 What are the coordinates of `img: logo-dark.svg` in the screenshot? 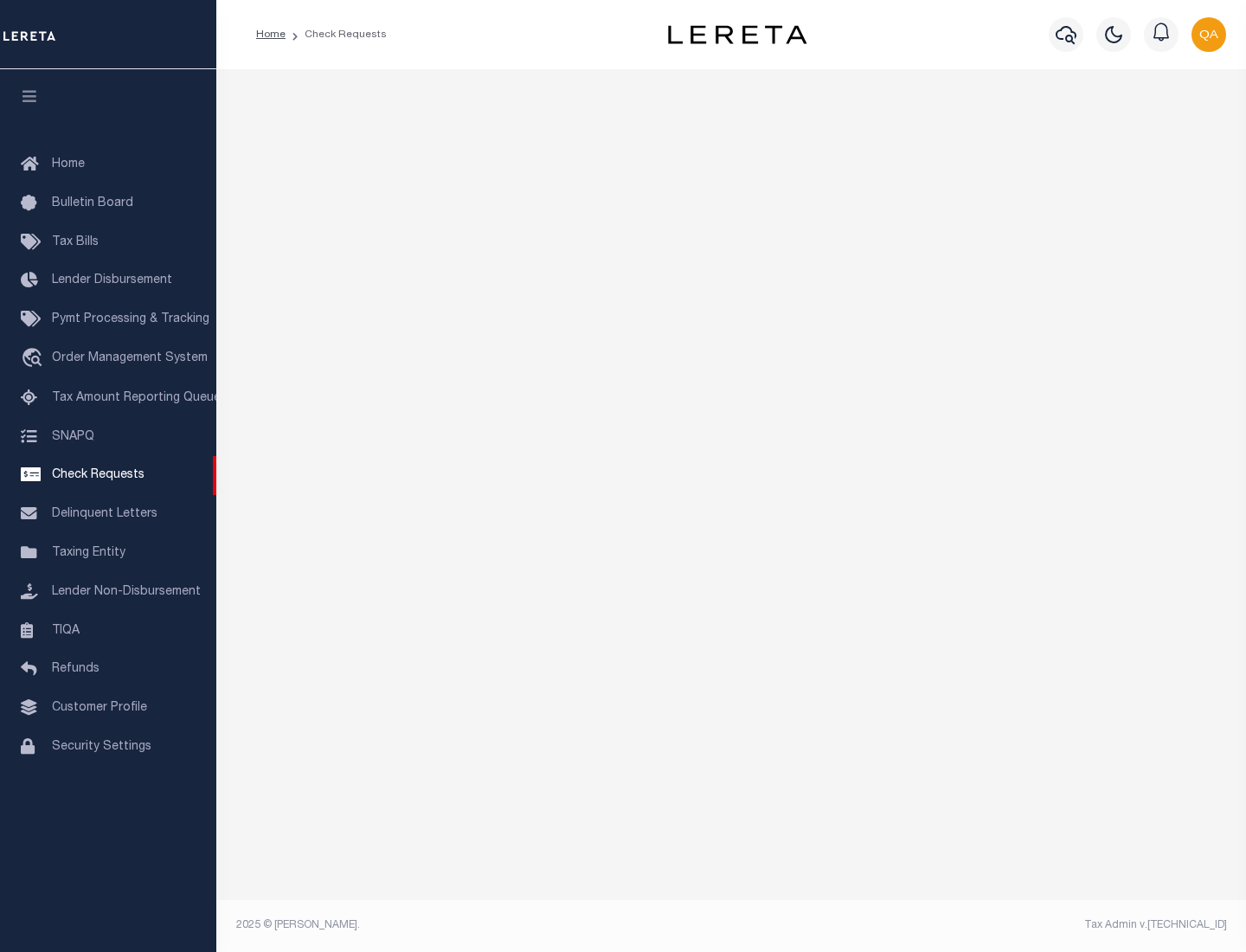 It's located at (737, 35).